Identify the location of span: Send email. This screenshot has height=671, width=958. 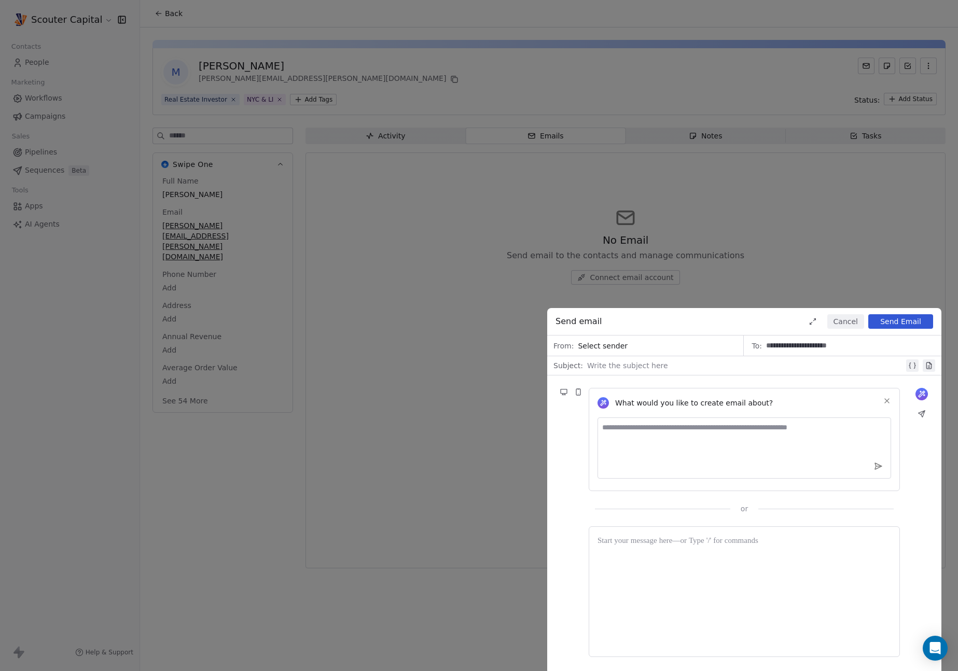
(579, 322).